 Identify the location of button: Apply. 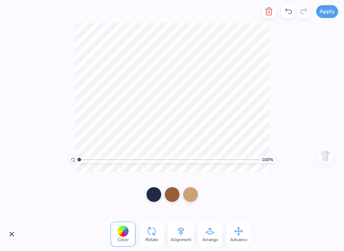
(327, 11).